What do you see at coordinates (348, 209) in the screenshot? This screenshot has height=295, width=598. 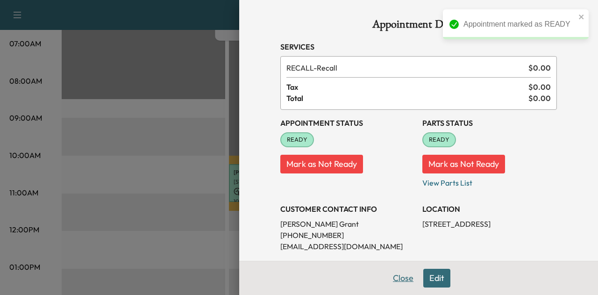 I see `h3: CUSTOMER CONTACT INFO` at bounding box center [348, 209].